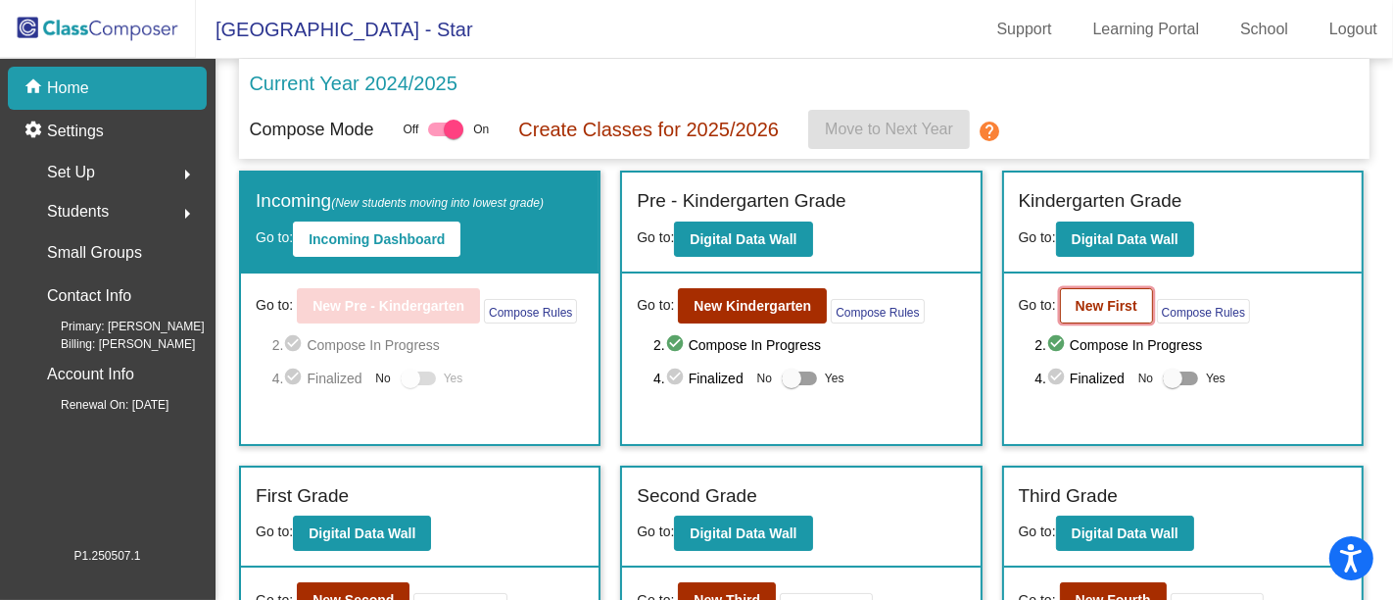  What do you see at coordinates (1068, 496) in the screenshot?
I see `label: Third Grade` at bounding box center [1068, 496].